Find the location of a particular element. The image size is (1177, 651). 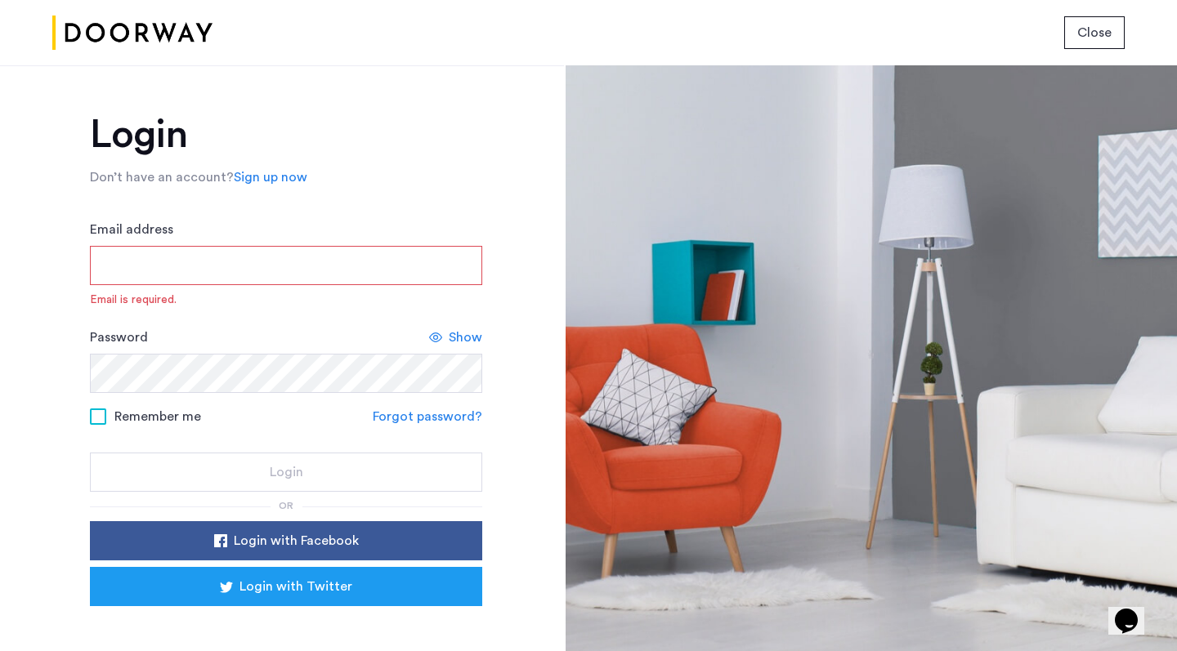

a: Forgot password? is located at coordinates (427, 417).